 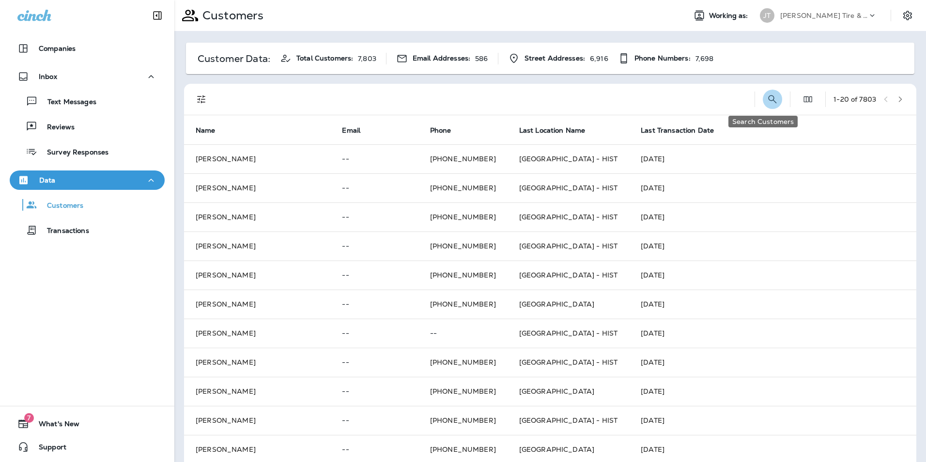 What do you see at coordinates (29, 418) in the screenshot?
I see `span: 7` at bounding box center [29, 418].